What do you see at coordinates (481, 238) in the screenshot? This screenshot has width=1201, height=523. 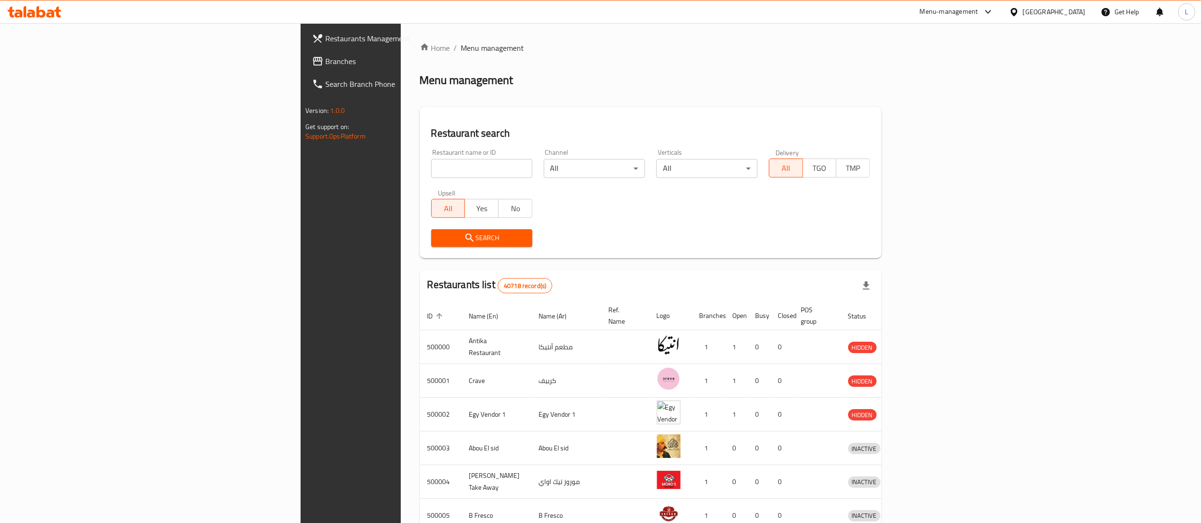 I see `span: Search` at bounding box center [481, 238].